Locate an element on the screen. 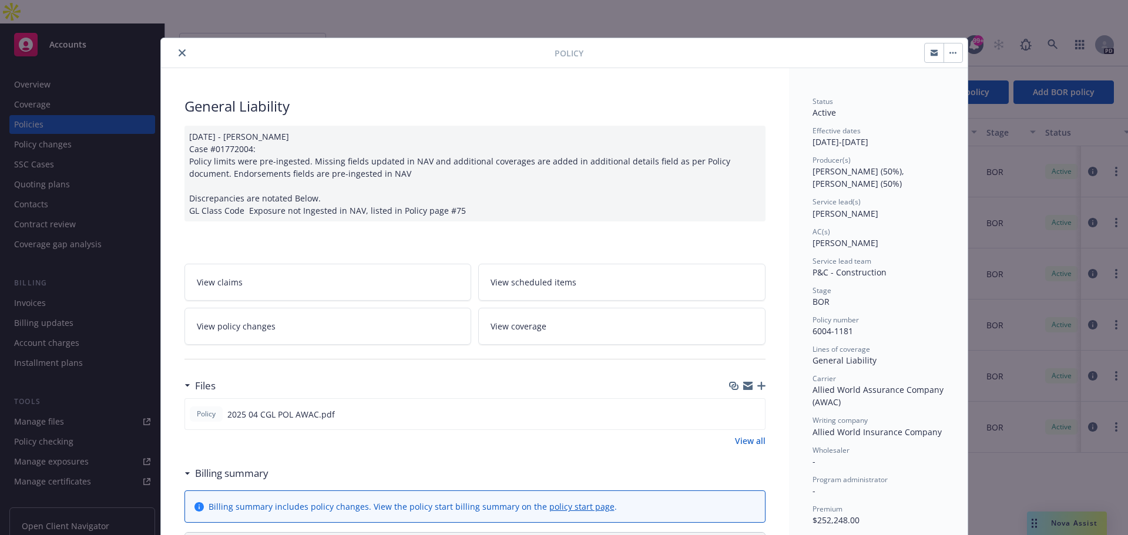  a: View all is located at coordinates (750, 440).